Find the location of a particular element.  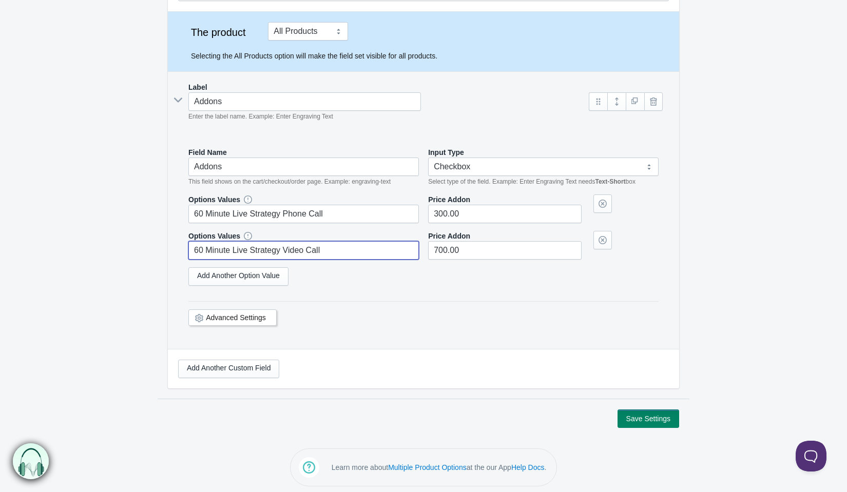

img: bxm.png is located at coordinates (31, 461).